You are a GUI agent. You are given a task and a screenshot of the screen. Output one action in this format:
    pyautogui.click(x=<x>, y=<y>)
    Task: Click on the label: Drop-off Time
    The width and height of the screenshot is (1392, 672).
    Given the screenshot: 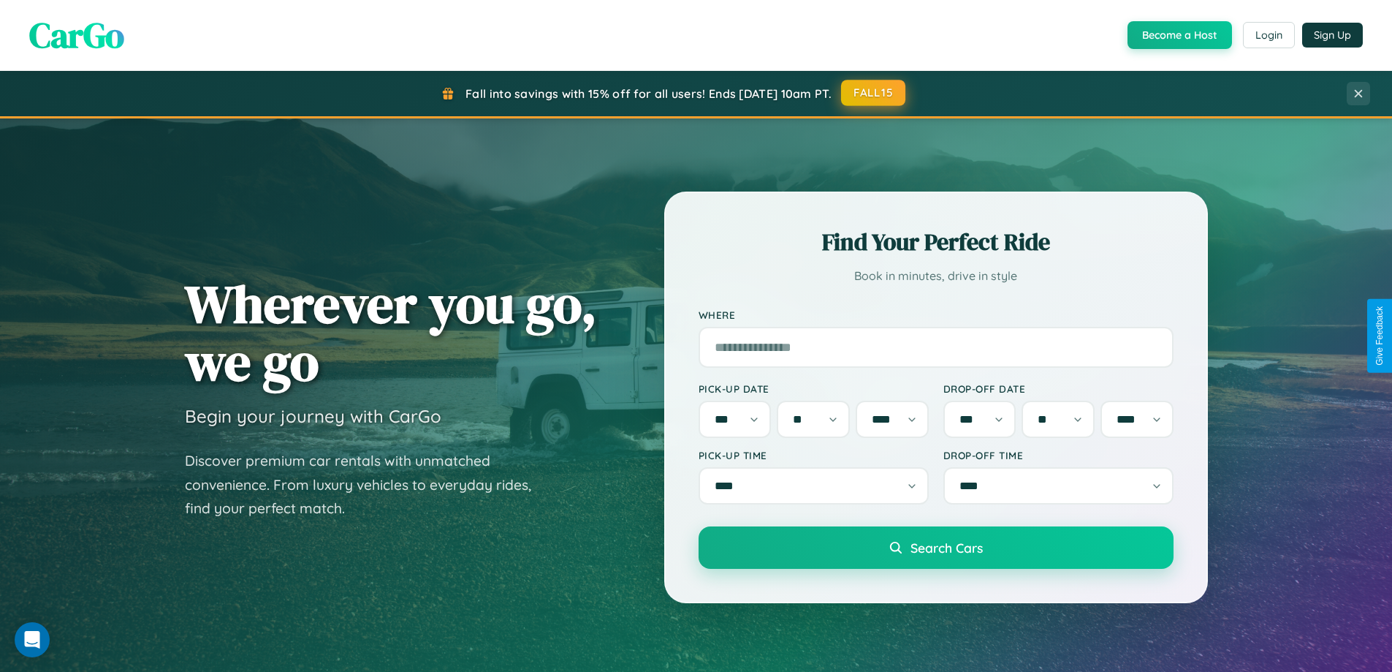 What is the action you would take?
    pyautogui.click(x=1058, y=455)
    